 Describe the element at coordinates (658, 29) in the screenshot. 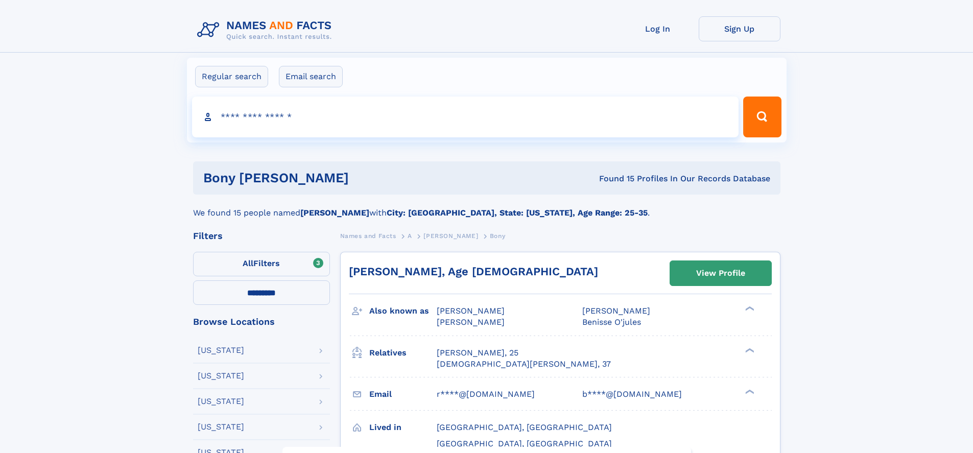

I see `a: Log In` at that location.